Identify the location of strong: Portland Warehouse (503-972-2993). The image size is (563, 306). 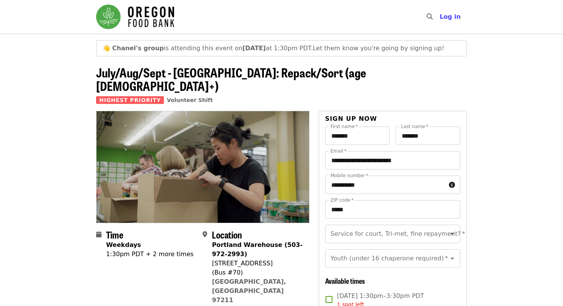
(257, 249).